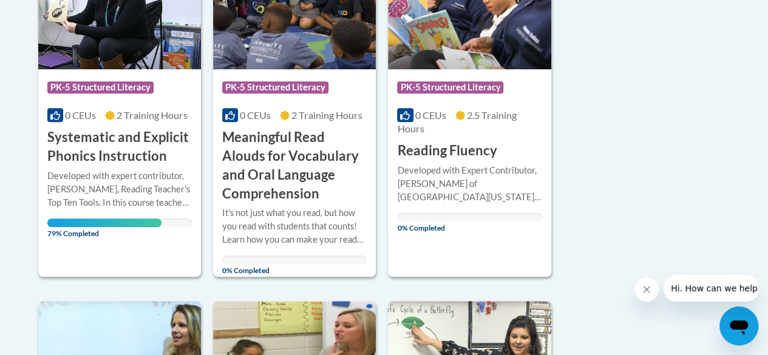 The image size is (768, 355). What do you see at coordinates (53, 13) in the screenshot?
I see `span: Hi. How can we help?` at bounding box center [53, 13].